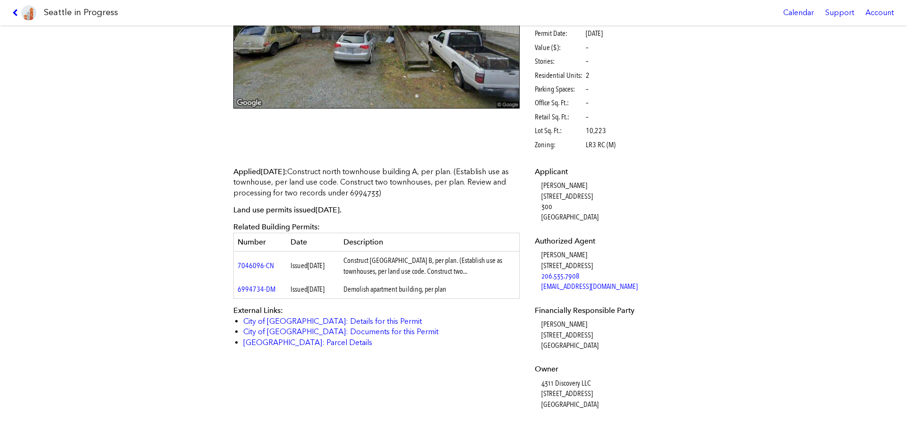 The width and height of the screenshot is (907, 430). What do you see at coordinates (429, 289) in the screenshot?
I see `td: Demolish apartment building, per plan` at bounding box center [429, 289].